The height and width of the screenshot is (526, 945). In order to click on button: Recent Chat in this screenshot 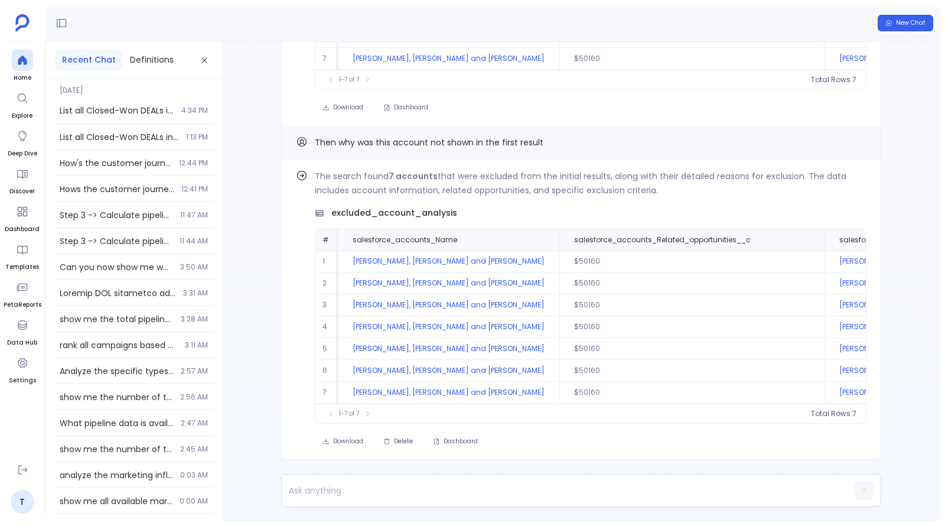, I will do `click(89, 60)`.